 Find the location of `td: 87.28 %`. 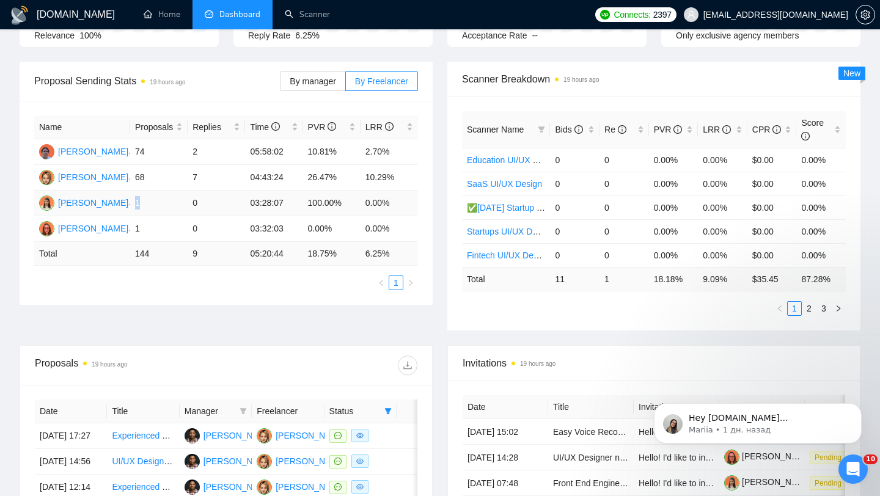

td: 87.28 % is located at coordinates (821, 279).